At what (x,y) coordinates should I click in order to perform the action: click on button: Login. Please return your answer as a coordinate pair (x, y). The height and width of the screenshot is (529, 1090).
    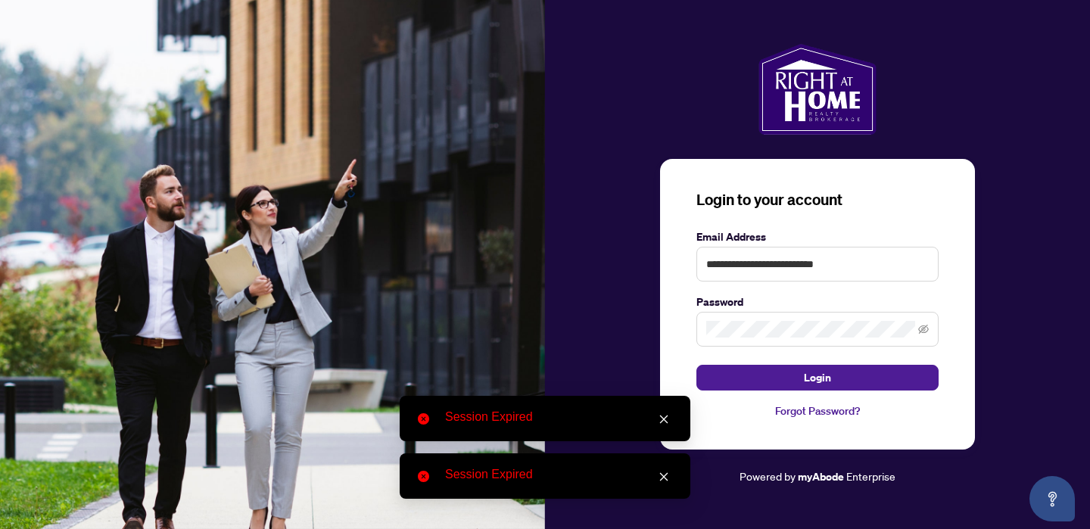
    Looking at the image, I should click on (818, 378).